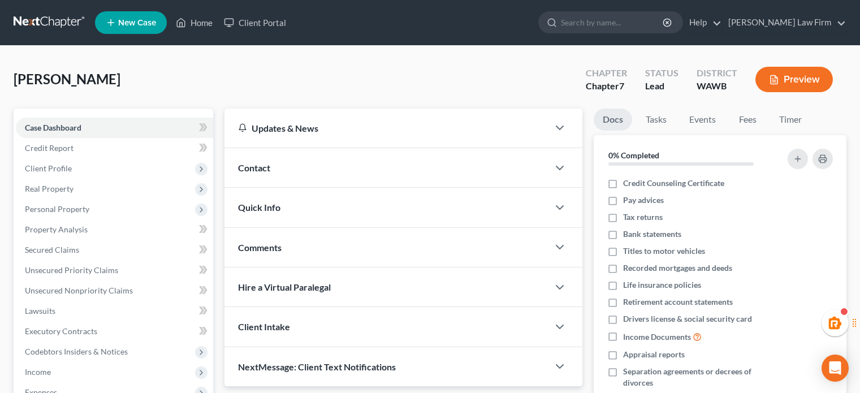  What do you see at coordinates (259, 207) in the screenshot?
I see `span: Quick Info` at bounding box center [259, 207].